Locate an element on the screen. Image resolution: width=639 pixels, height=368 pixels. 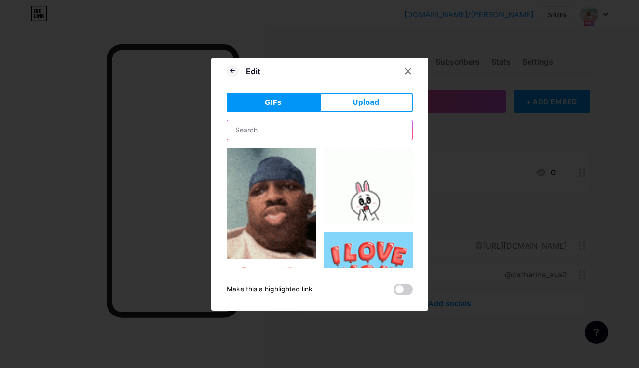
div: Make this a highlighted link is located at coordinates (269, 290).